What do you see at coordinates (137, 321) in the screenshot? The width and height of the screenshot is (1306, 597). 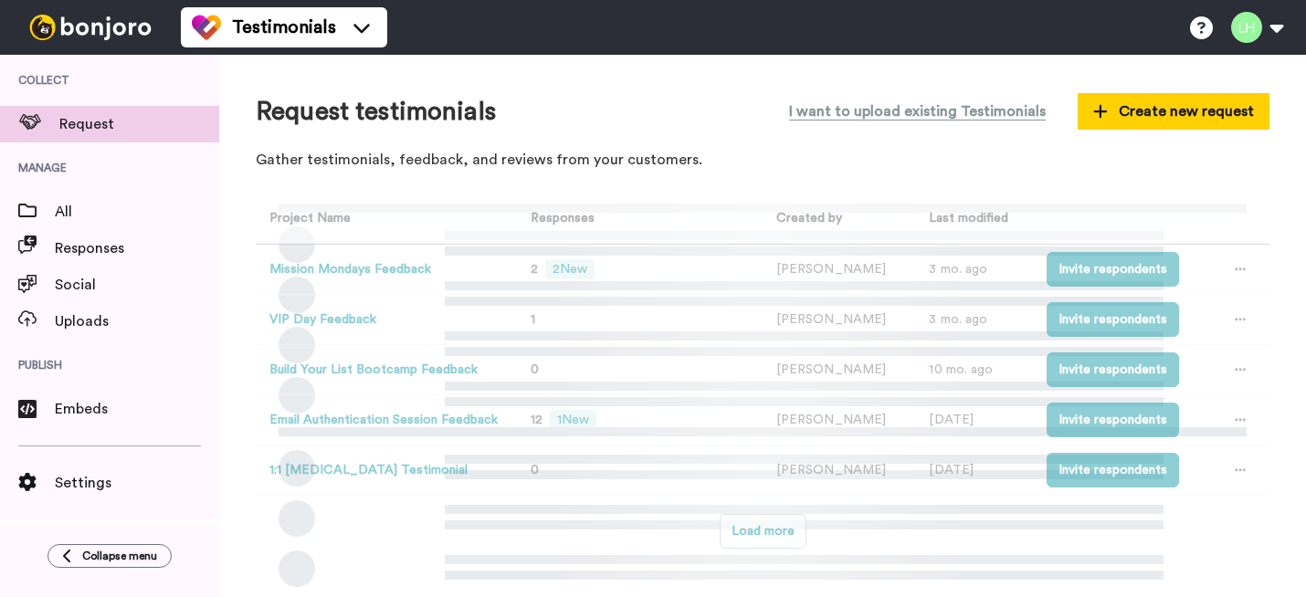 I see `span: Uploads` at bounding box center [137, 321].